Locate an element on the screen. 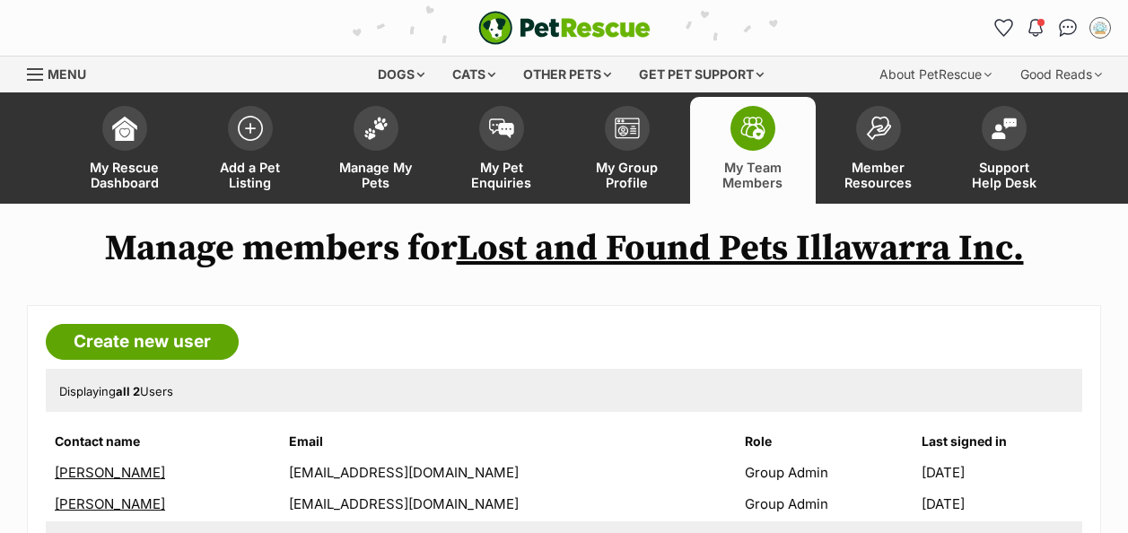 Image resolution: width=1128 pixels, height=533 pixels. th: Role is located at coordinates (829, 442).